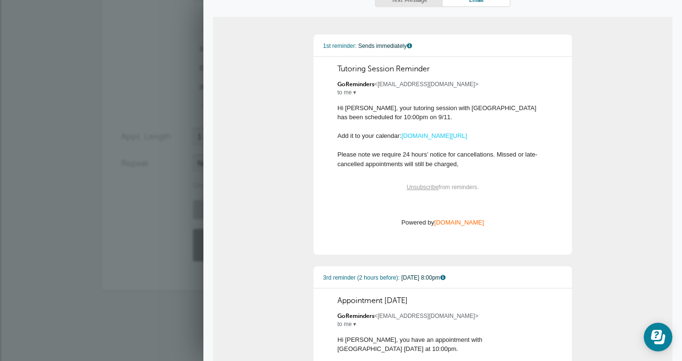 The image size is (682, 361). I want to click on span: 1st reminder:, so click(340, 46).